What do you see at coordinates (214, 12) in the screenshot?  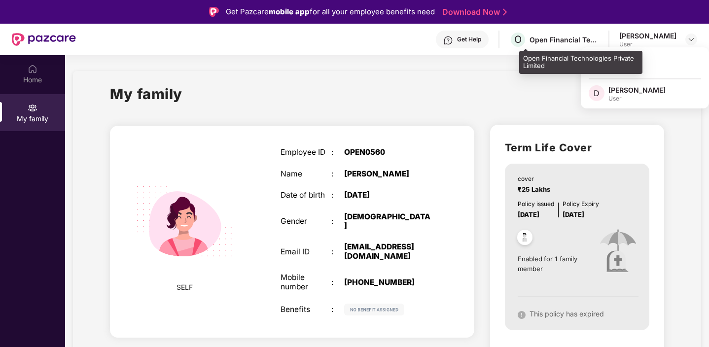 I see `img: Logo` at bounding box center [214, 12].